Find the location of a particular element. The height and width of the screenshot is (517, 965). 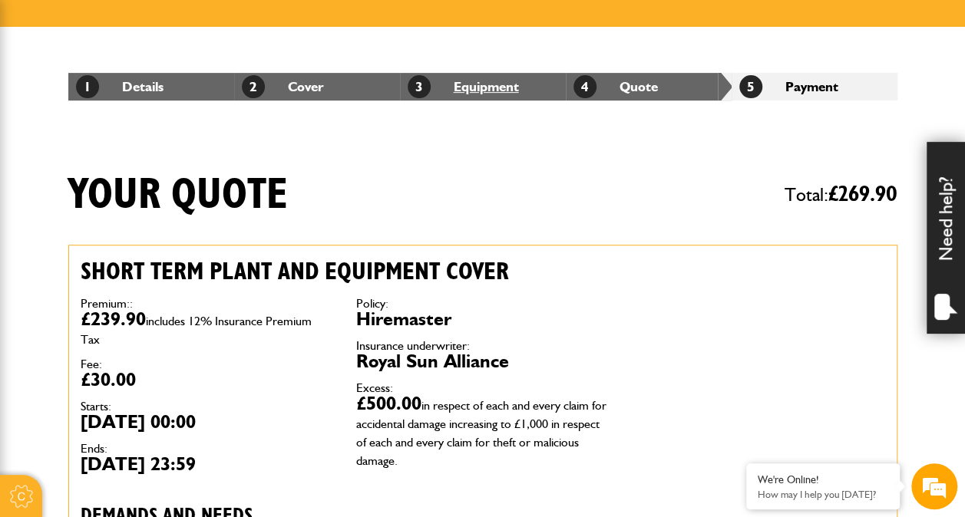

span: 5 is located at coordinates (751, 87).